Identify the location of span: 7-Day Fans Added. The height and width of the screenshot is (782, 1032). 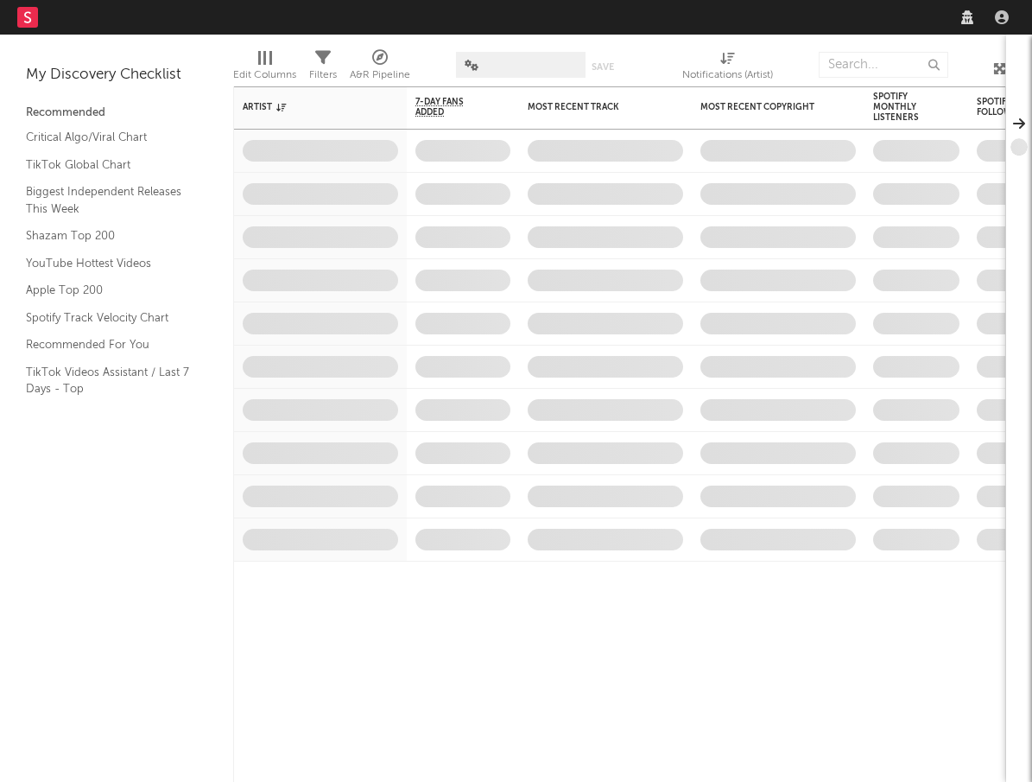
(450, 107).